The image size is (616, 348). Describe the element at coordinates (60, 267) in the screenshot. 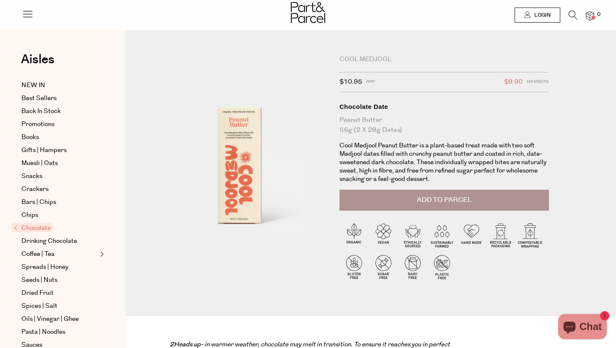

I see `a: Spreads | Honey` at that location.